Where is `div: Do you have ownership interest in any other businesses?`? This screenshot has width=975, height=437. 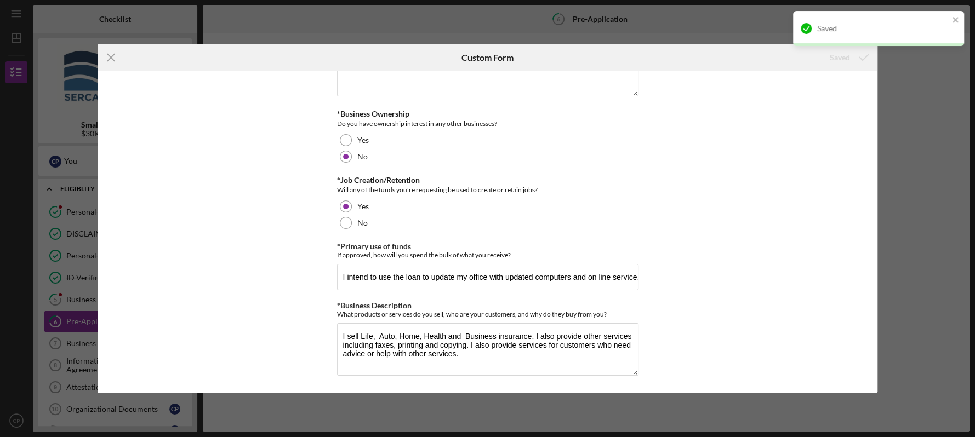
div: Do you have ownership interest in any other businesses? is located at coordinates (488, 124).